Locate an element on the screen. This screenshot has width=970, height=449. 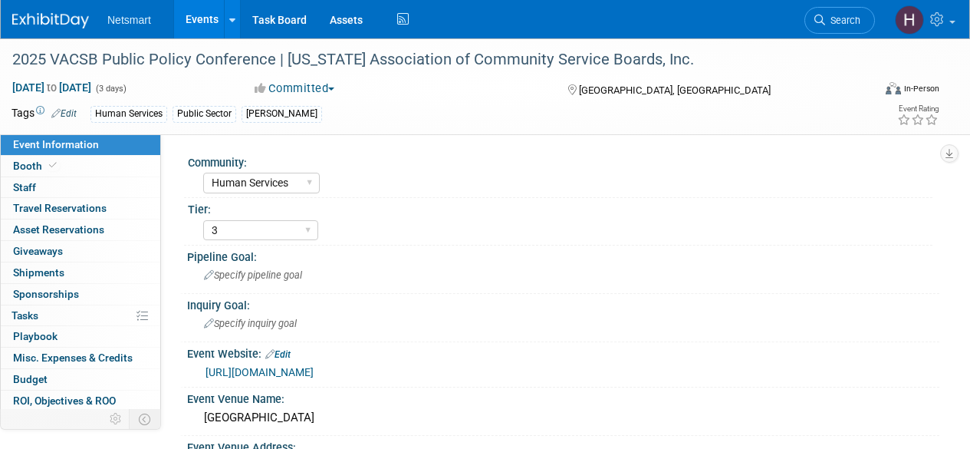
span: Specify pipeline goal is located at coordinates (253, 275).